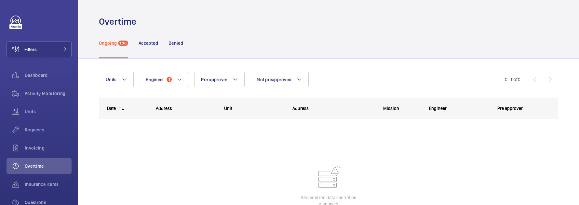 Image resolution: width=579 pixels, height=205 pixels. Describe the element at coordinates (123, 43) in the screenshot. I see `span: 108` at that location.